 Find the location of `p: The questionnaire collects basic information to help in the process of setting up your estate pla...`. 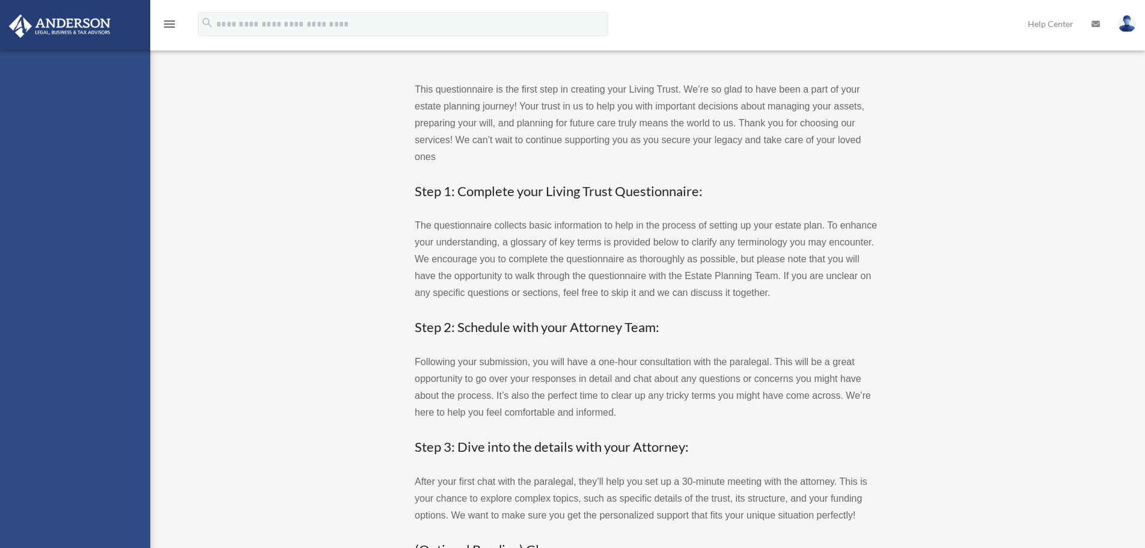

p: The questionnaire collects basic information to help in the process of setting up your estate pla... is located at coordinates (646, 259).